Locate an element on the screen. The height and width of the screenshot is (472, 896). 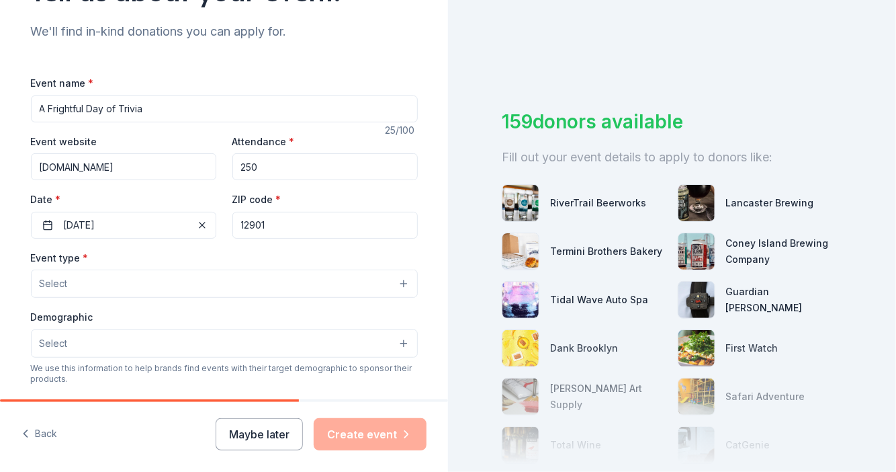
img: photo for Lancaster Brewing is located at coordinates (697, 203).